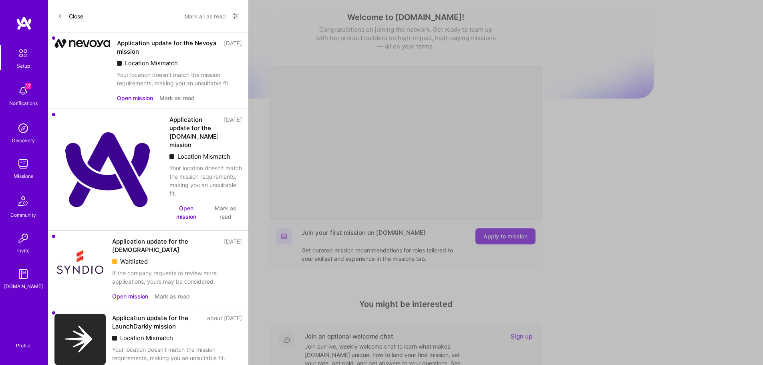 The width and height of the screenshot is (763, 365). What do you see at coordinates (24, 23) in the screenshot?
I see `img: logo` at bounding box center [24, 23].